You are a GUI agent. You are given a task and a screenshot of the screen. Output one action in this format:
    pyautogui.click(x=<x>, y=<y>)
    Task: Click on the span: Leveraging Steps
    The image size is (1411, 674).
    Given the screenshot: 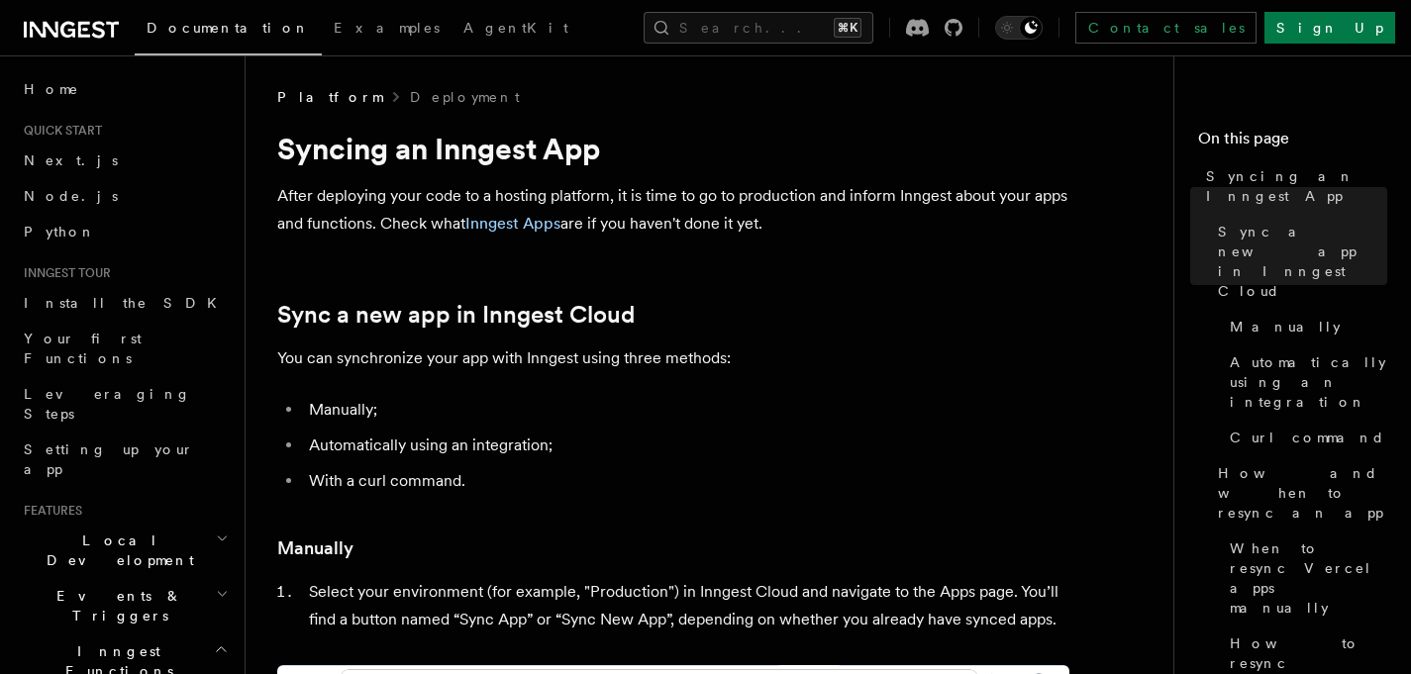 What is the action you would take?
    pyautogui.click(x=107, y=404)
    